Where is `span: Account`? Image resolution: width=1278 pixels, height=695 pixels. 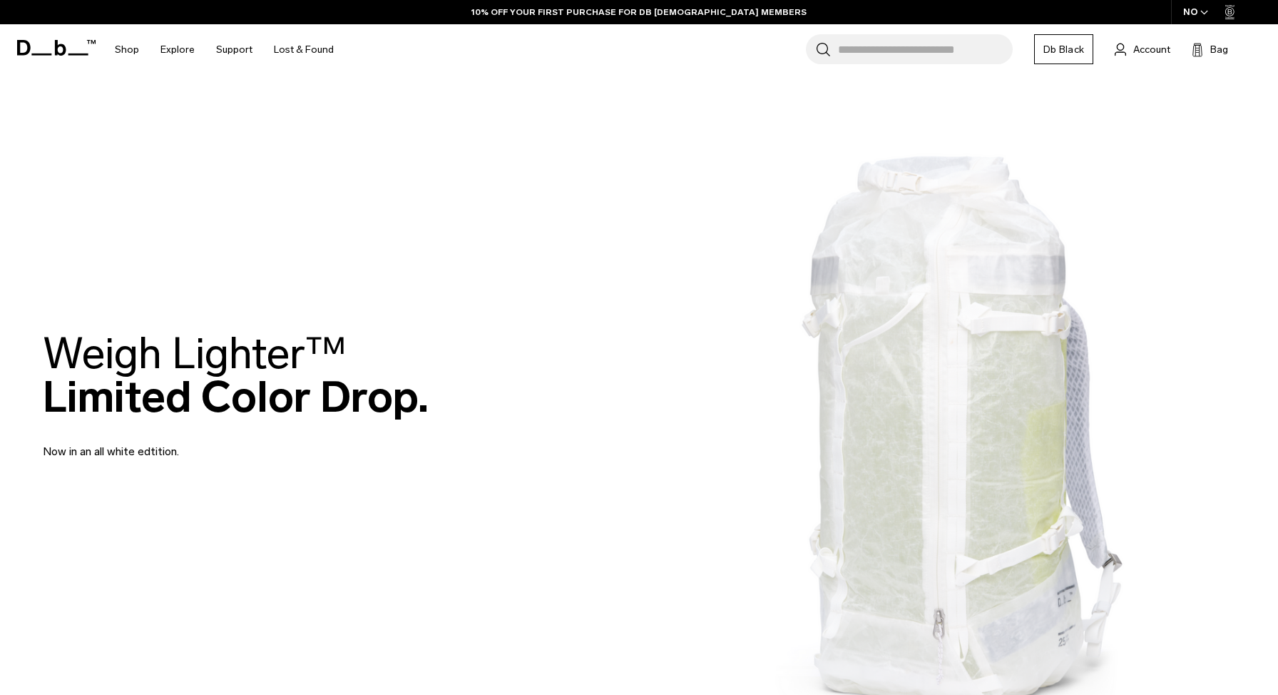 span: Account is located at coordinates (1152, 49).